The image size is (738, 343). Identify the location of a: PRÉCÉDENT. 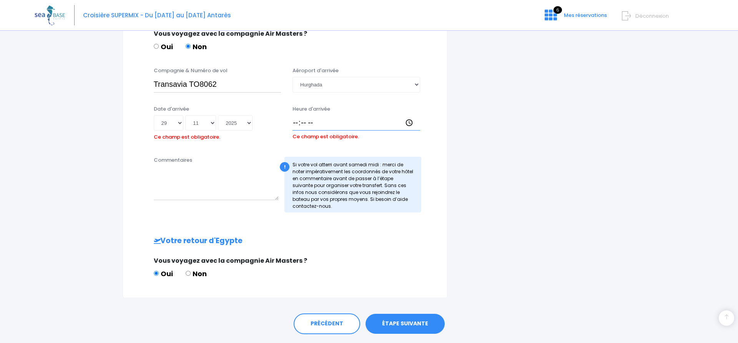
(327, 324).